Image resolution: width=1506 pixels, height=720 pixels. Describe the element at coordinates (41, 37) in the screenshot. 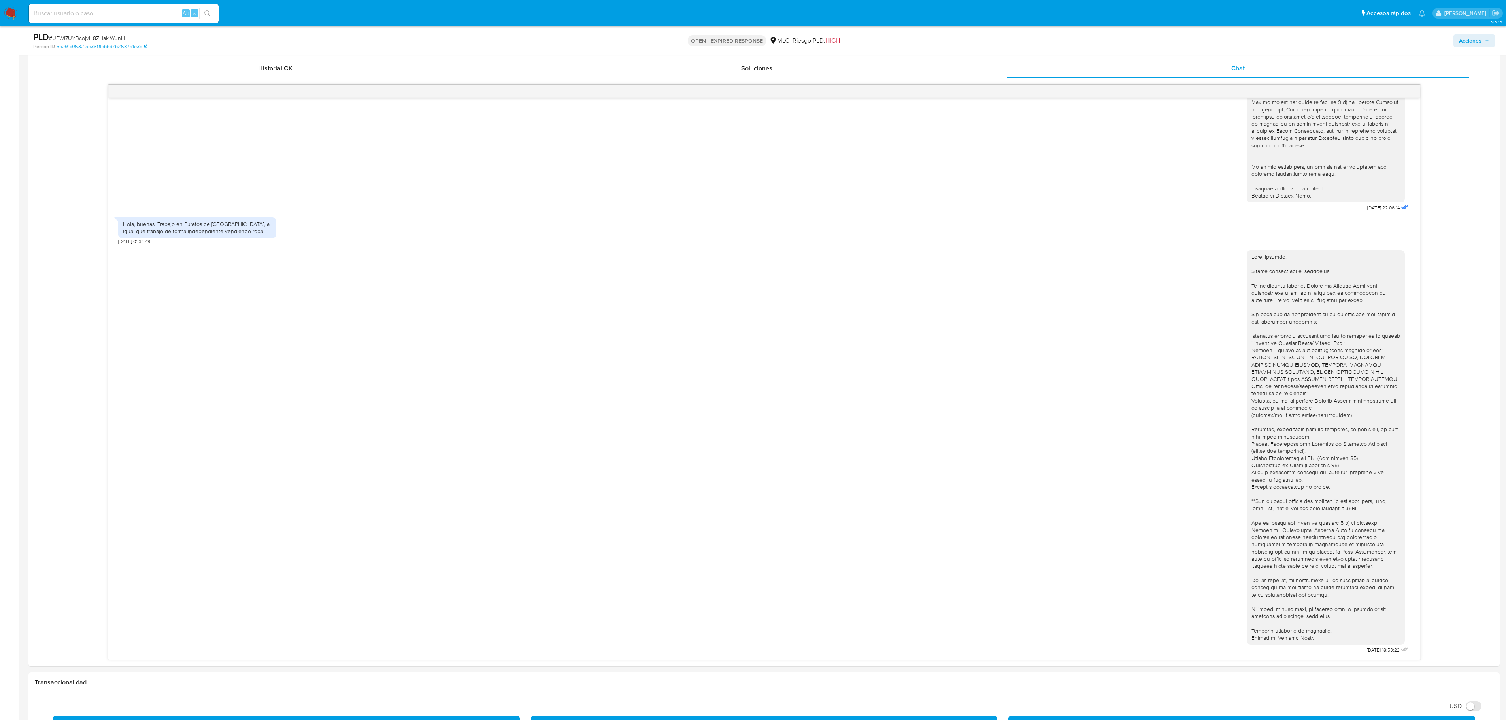

I see `b: PLD` at that location.